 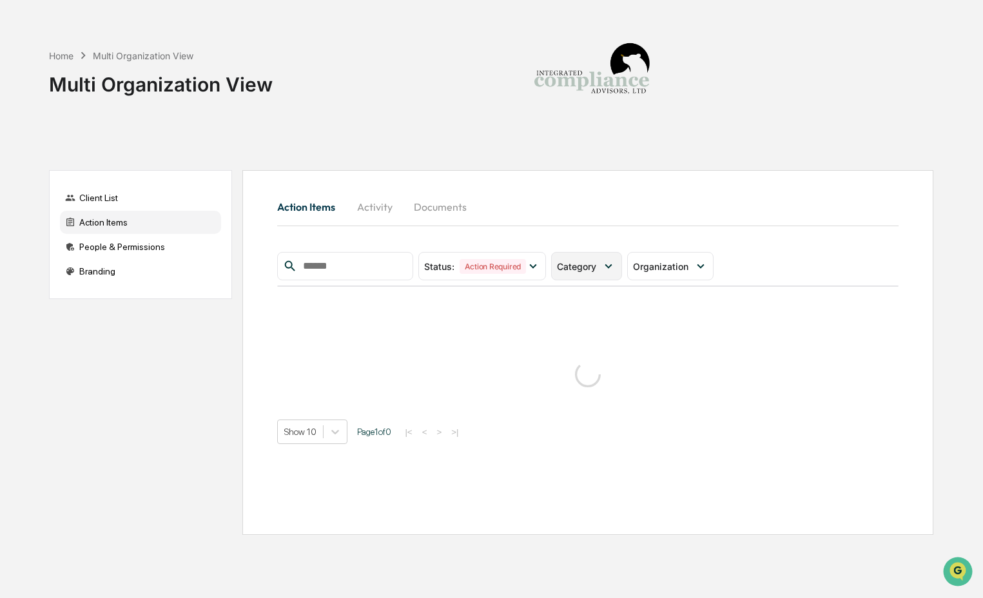 I want to click on span: Category, so click(x=576, y=266).